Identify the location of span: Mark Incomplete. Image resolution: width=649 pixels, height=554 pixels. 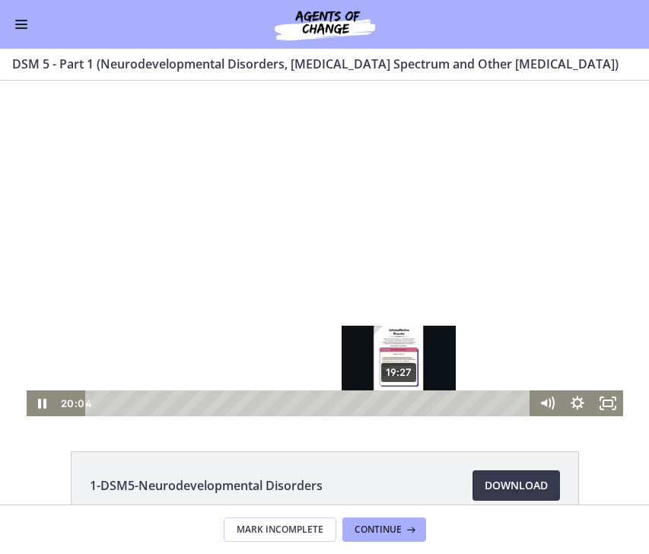
(280, 529).